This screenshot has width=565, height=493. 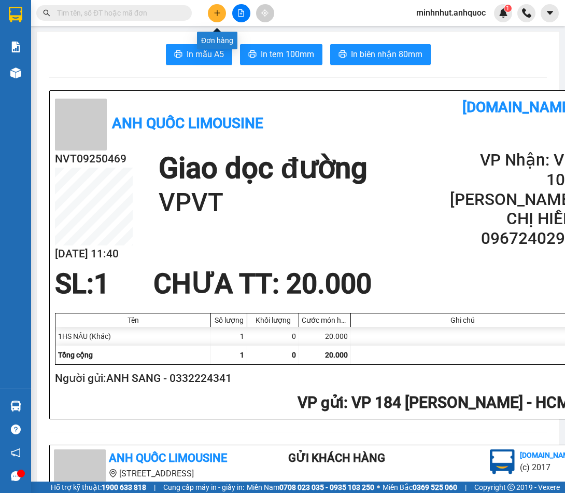 I want to click on h2: NVT09250469, so click(x=94, y=159).